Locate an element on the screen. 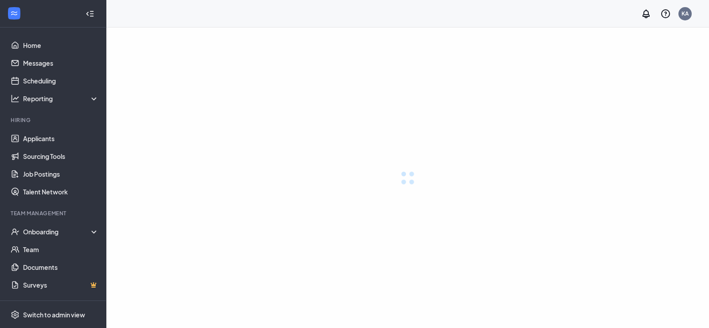 This screenshot has width=709, height=328. a: Home is located at coordinates (61, 45).